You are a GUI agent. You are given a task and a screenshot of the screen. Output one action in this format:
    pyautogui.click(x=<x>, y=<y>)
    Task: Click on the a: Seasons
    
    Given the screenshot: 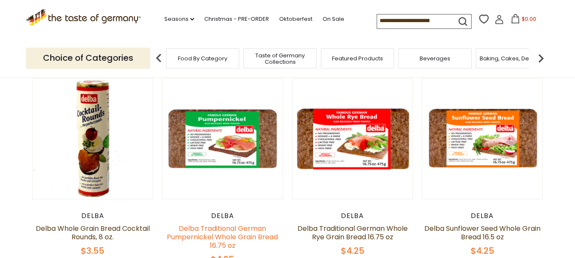 What is the action you would take?
    pyautogui.click(x=179, y=19)
    